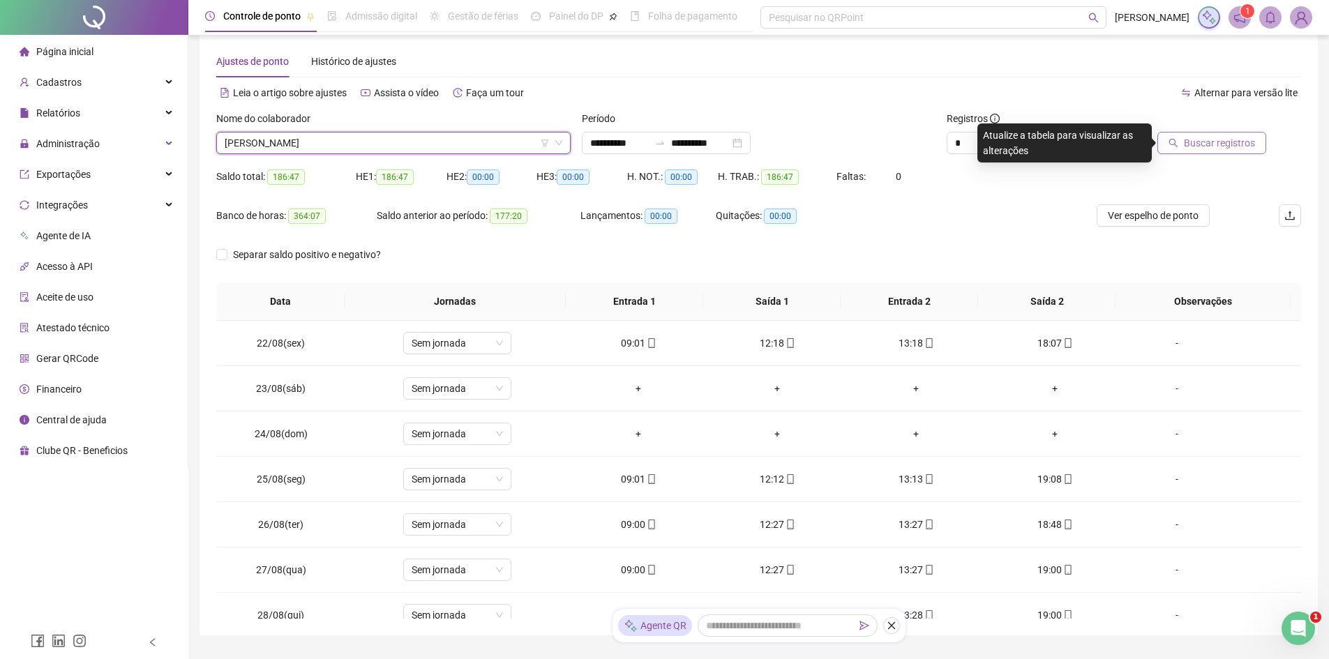  What do you see at coordinates (365, 93) in the screenshot?
I see `span: youtube` at bounding box center [365, 93].